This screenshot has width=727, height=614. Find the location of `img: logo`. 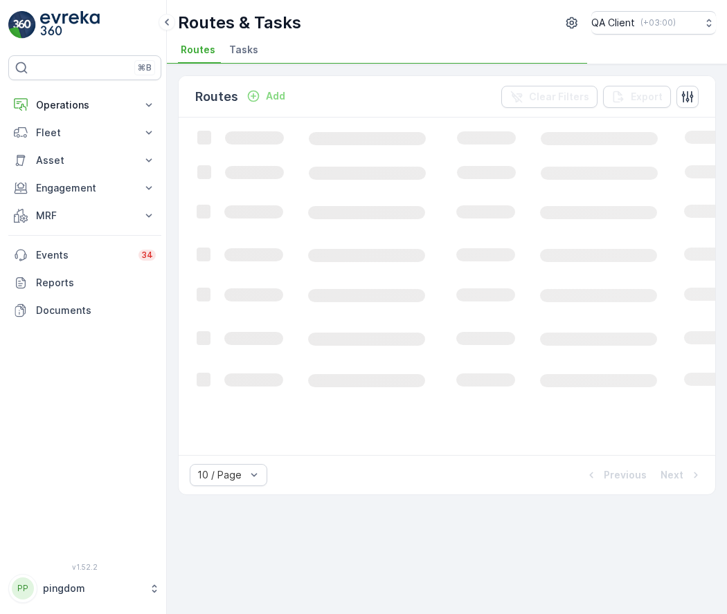

img: logo is located at coordinates (22, 25).